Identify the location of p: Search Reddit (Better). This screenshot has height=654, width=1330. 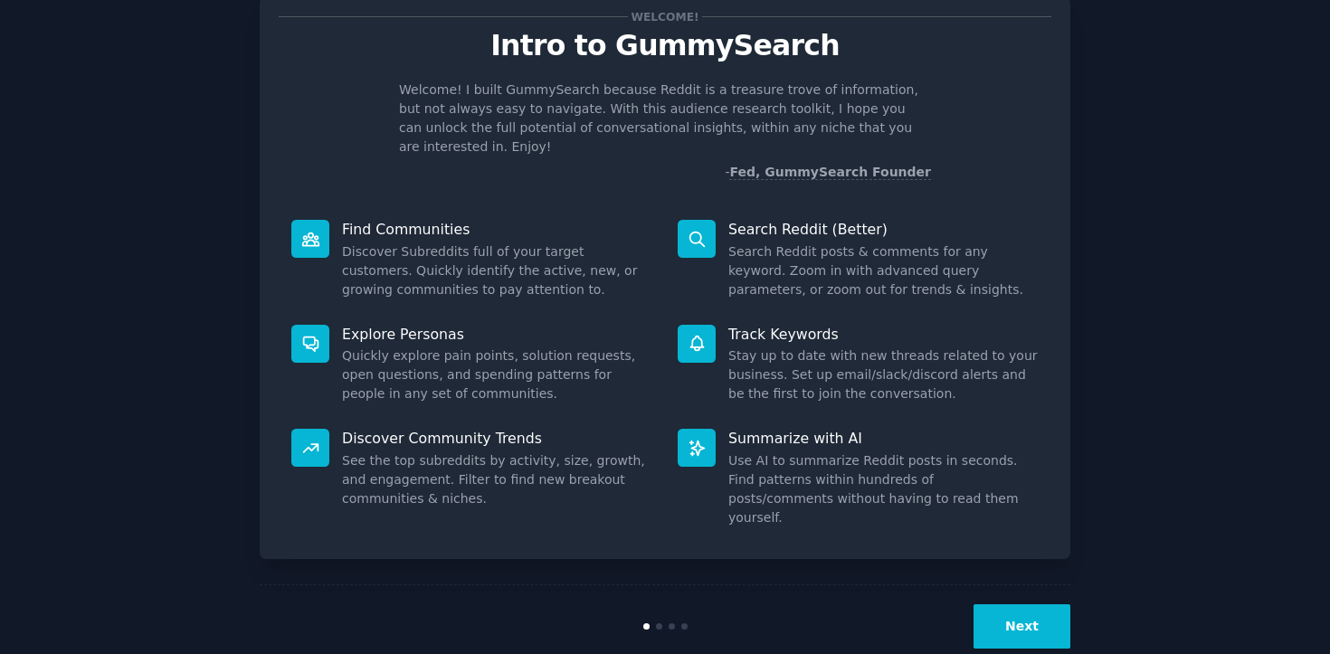
(883, 229).